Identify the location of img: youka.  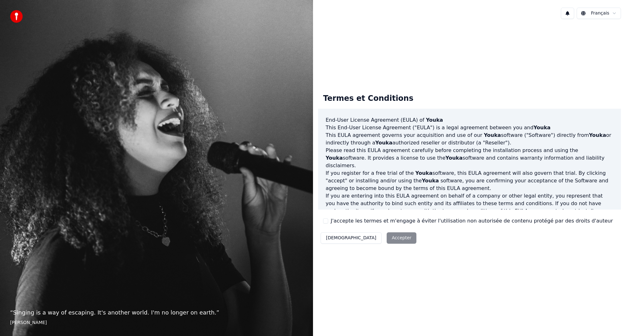
(16, 16).